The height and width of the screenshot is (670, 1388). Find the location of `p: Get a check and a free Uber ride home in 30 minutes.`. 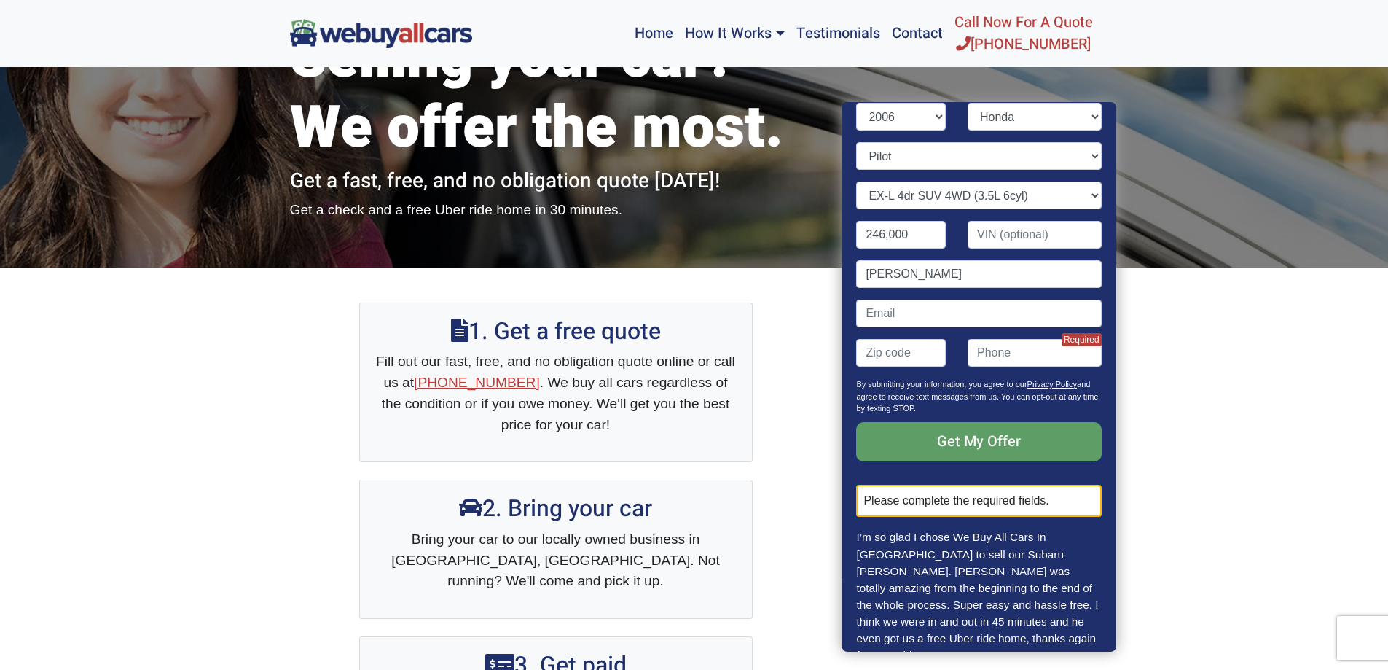

p: Get a check and a free Uber ride home in 30 minutes. is located at coordinates (556, 210).